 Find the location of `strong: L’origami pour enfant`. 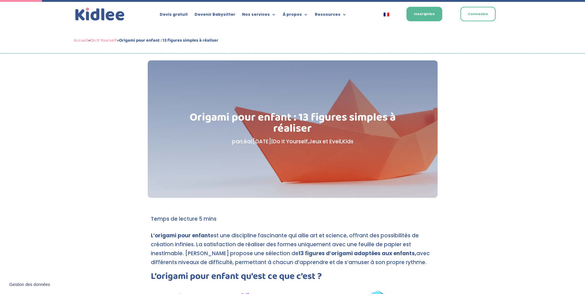

strong: L’origami pour enfant is located at coordinates (180, 236).